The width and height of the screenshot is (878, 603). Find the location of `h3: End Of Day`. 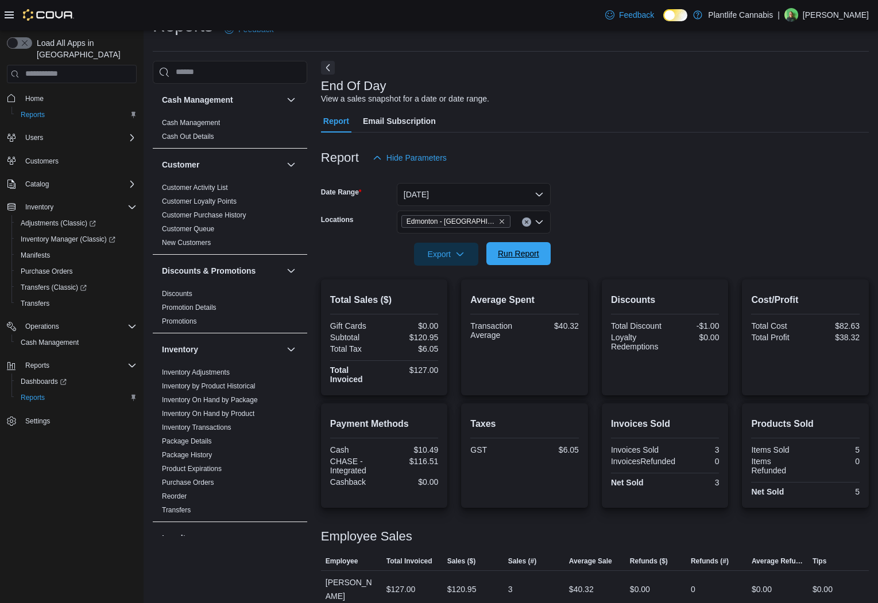

h3: End Of Day is located at coordinates (354, 86).